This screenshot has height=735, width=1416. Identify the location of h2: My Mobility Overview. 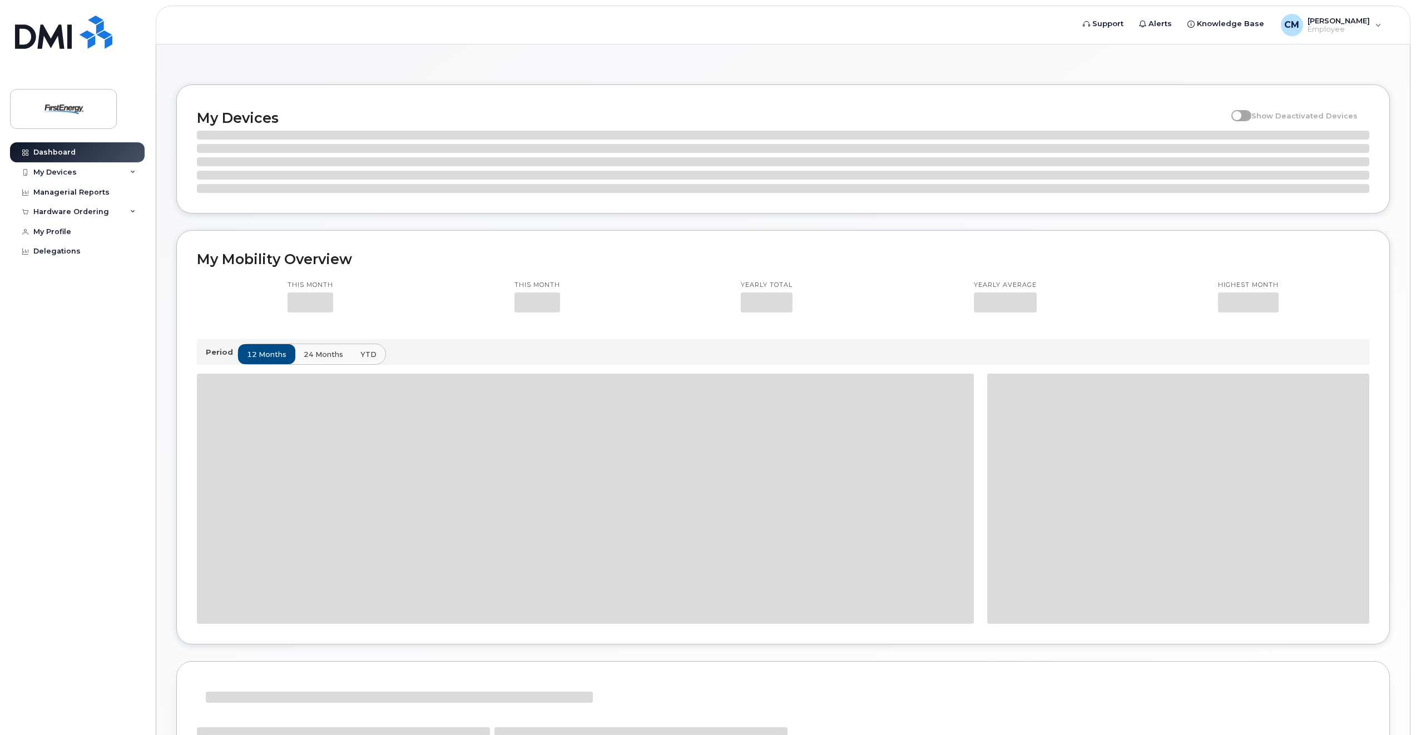
(783, 259).